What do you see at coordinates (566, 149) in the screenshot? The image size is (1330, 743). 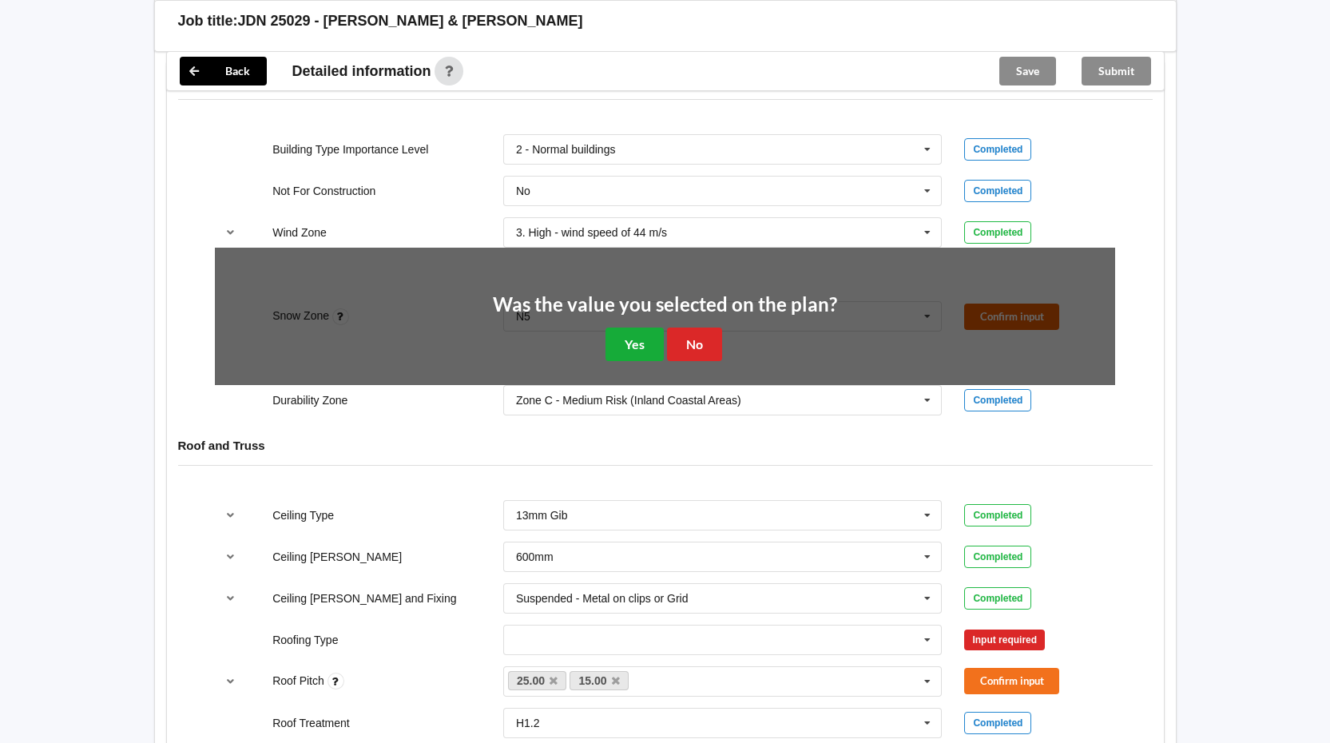 I see `div: 2 - Normal buildings` at bounding box center [566, 149].